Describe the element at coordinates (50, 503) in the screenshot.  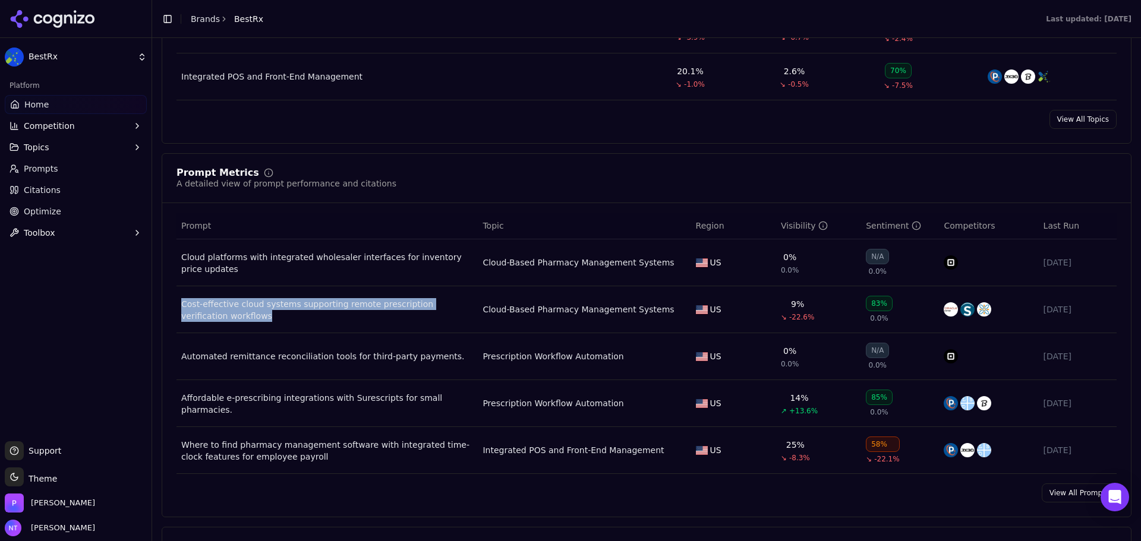
I see `button: Open organization switcher` at that location.